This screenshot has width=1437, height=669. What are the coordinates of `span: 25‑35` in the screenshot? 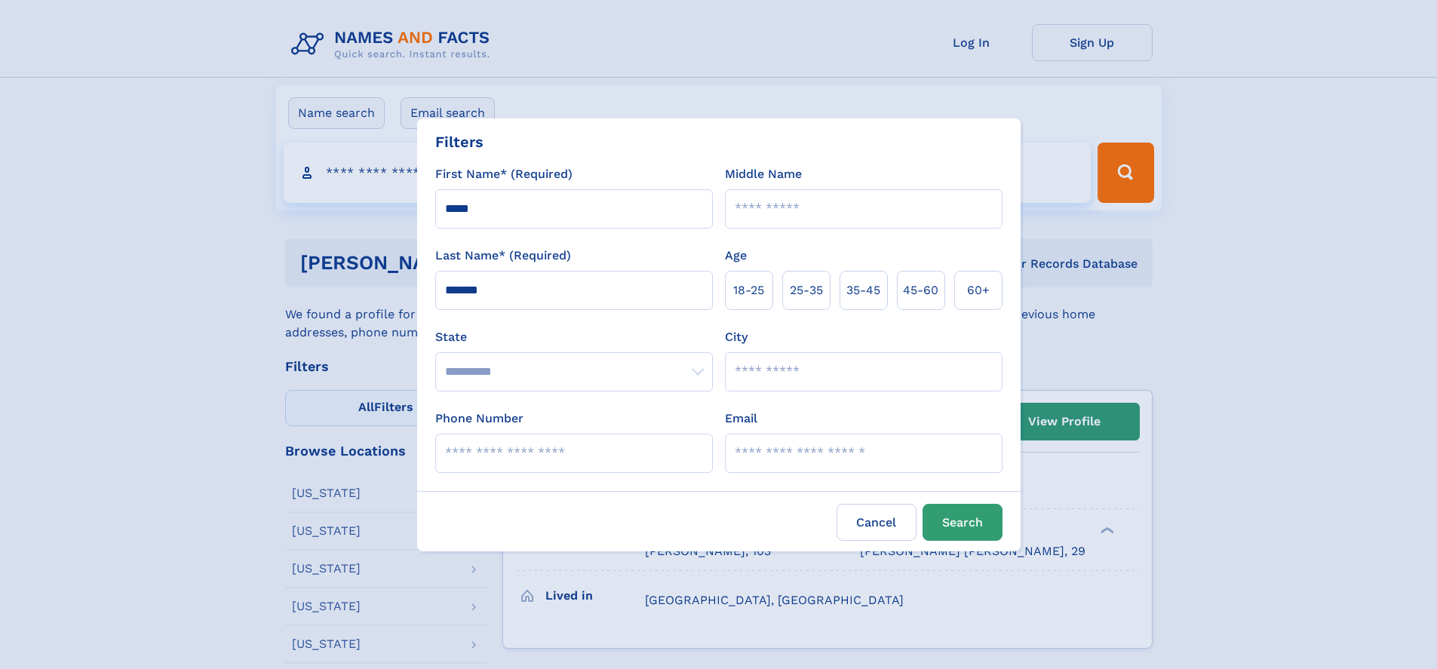 It's located at (807, 290).